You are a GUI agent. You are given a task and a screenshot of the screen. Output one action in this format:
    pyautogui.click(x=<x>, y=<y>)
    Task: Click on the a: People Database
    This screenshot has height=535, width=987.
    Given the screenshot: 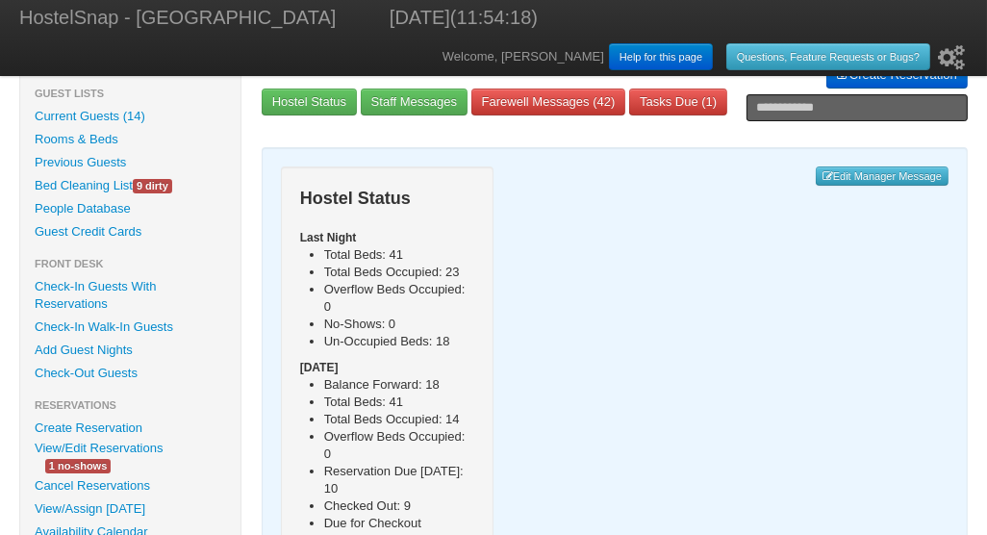 What is the action you would take?
    pyautogui.click(x=130, y=209)
    